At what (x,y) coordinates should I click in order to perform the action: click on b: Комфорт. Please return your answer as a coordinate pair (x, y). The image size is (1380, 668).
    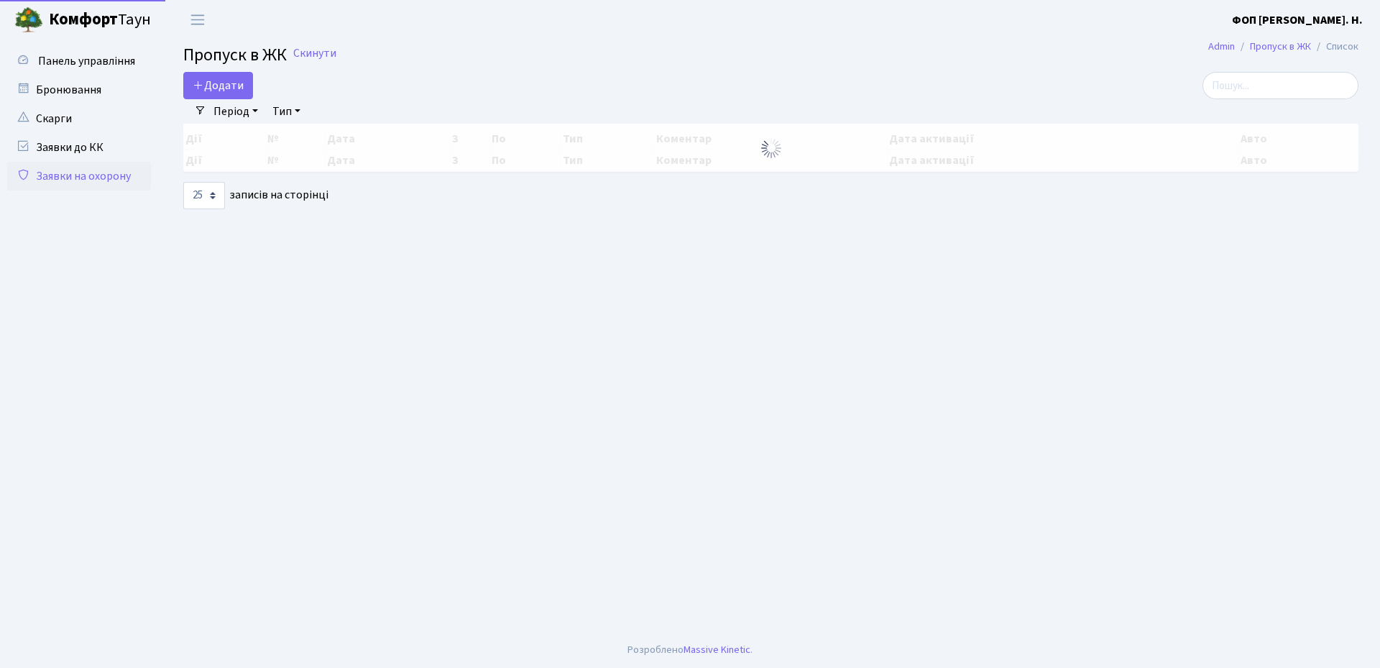
    Looking at the image, I should click on (83, 19).